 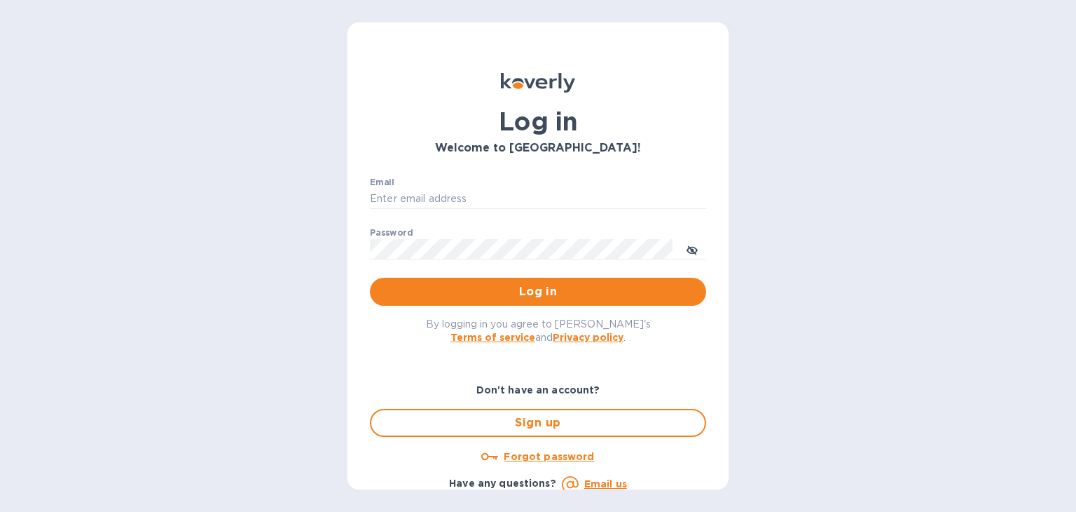 I want to click on span: Sign up, so click(x=538, y=423).